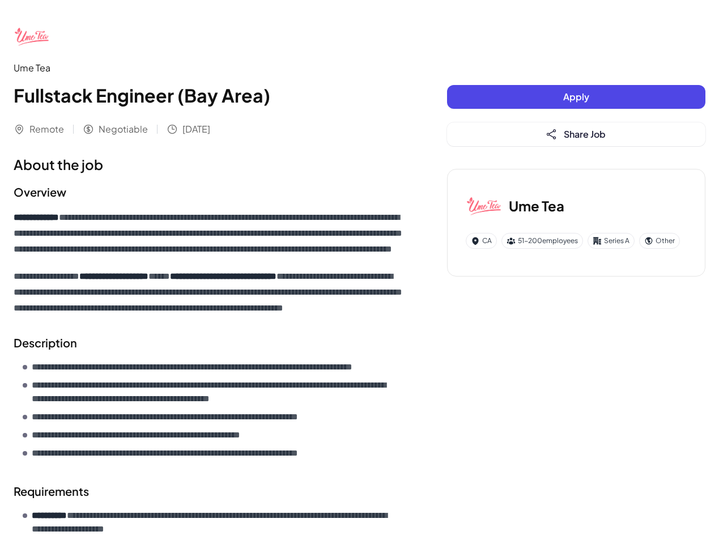 This screenshot has height=544, width=719. Describe the element at coordinates (207, 192) in the screenshot. I see `h2: Overview` at that location.